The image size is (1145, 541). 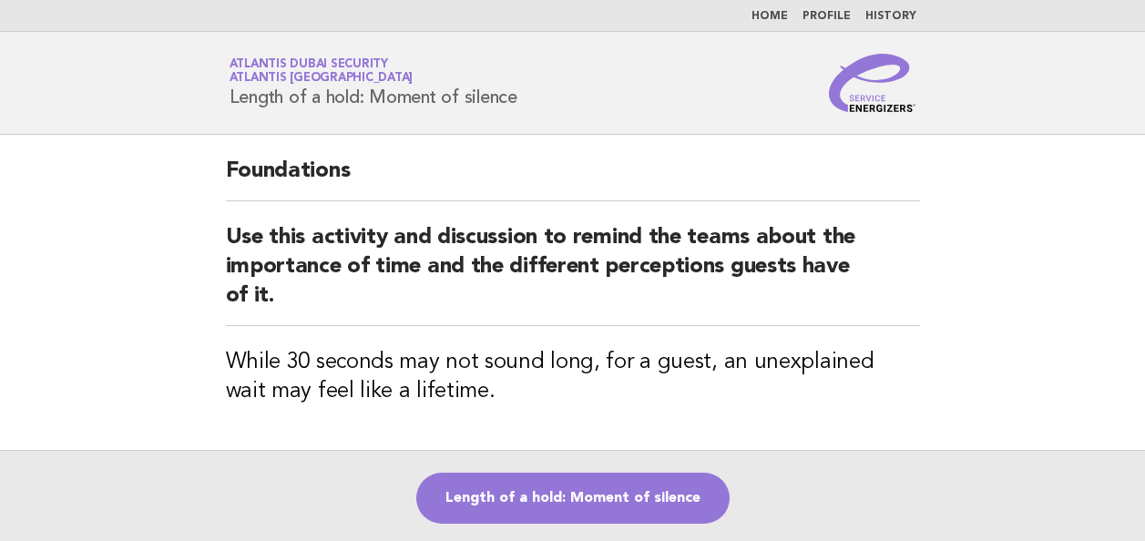 I want to click on h3: While 30 seconds may not sound long, for a guest, an unexplained wait may feel like a lifetime., so click(x=573, y=377).